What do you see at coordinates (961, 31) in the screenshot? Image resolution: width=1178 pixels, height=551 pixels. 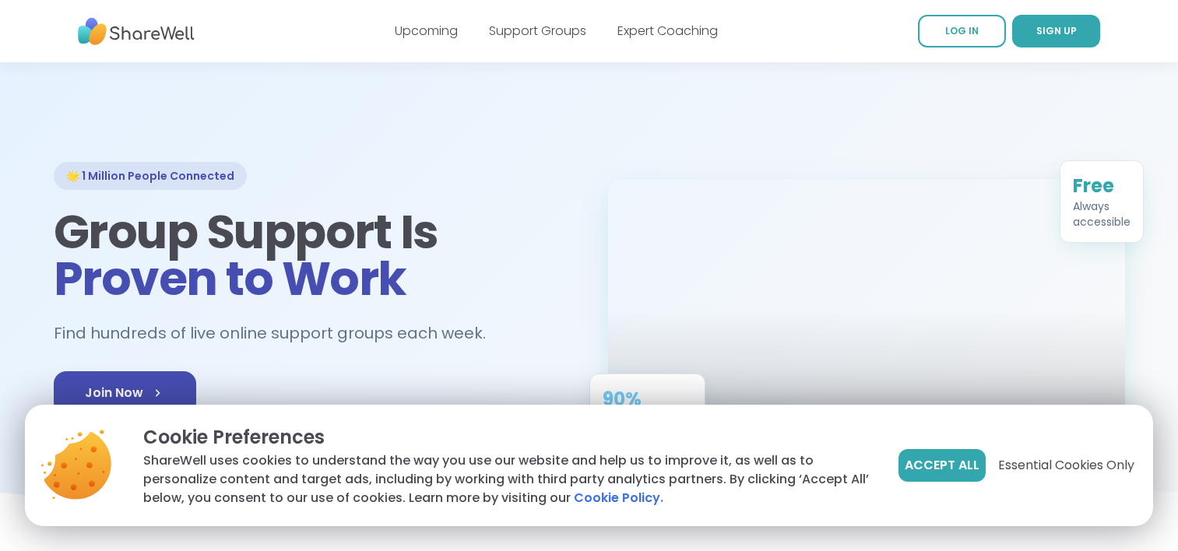 I see `a: LOG IN` at bounding box center [961, 31].